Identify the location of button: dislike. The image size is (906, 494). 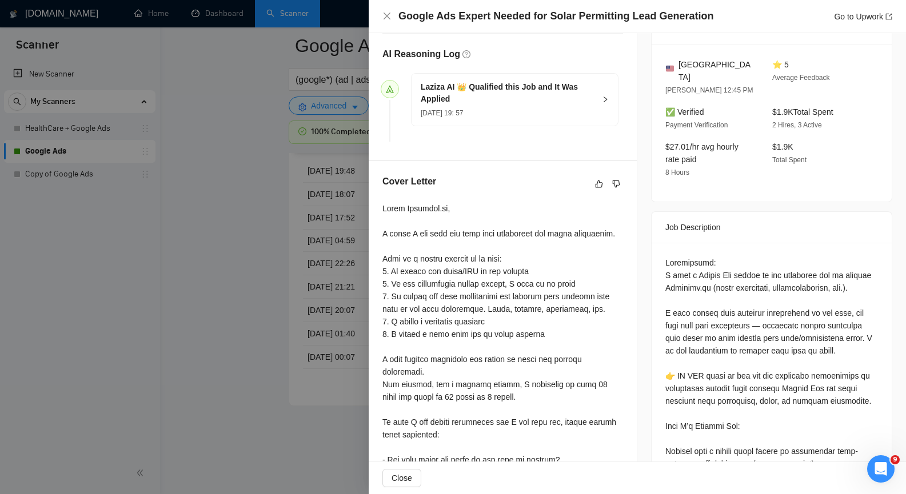
(616, 184).